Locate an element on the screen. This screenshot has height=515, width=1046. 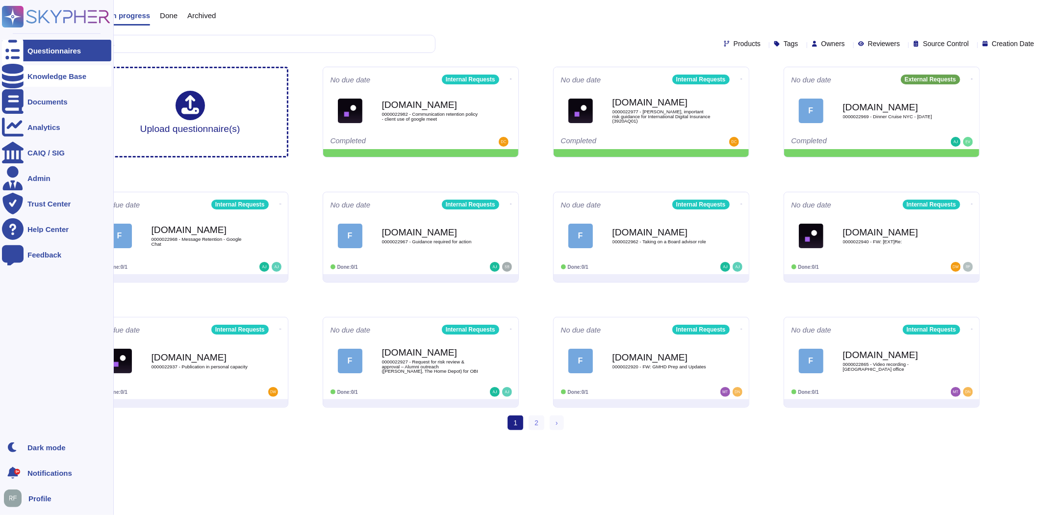
span: 0000022967 - Guidance required for action is located at coordinates (431, 242).